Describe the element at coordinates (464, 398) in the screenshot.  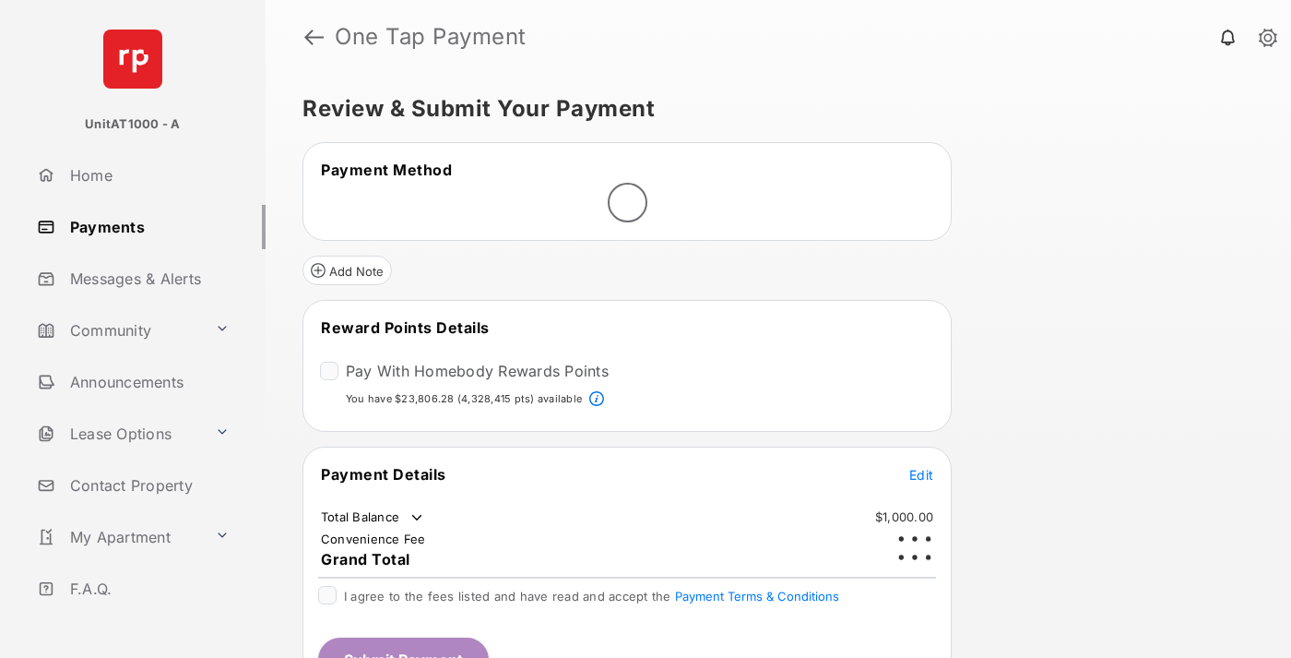
I see `p: You have $23,806.28 (4,328,415 pts) available` at that location.